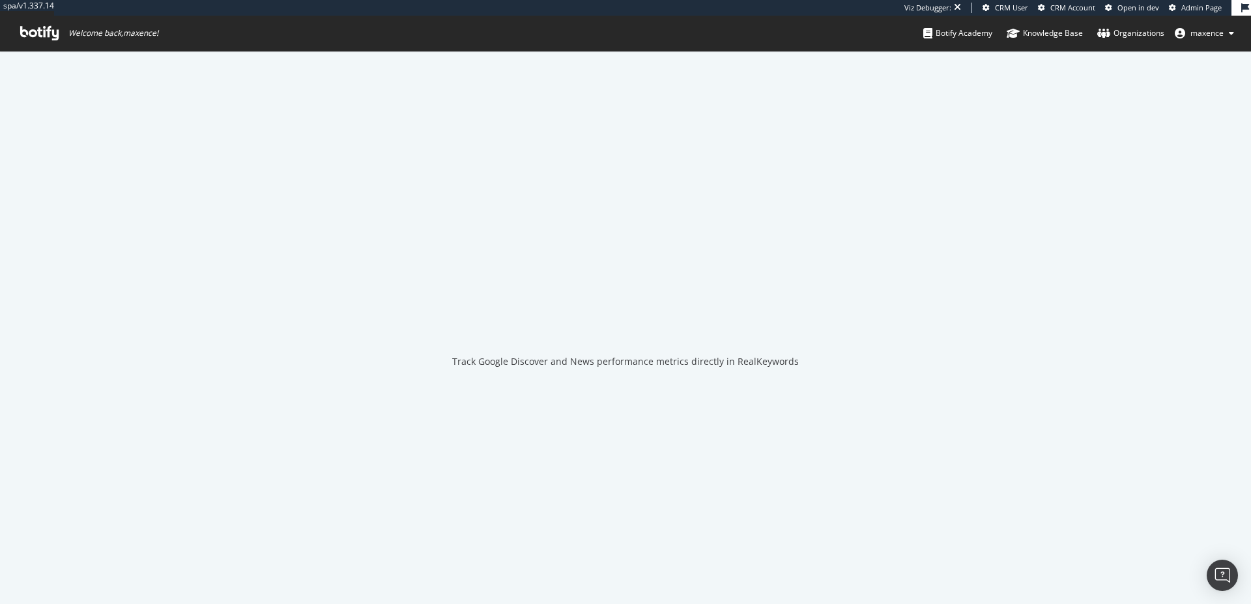 The width and height of the screenshot is (1251, 604). Describe the element at coordinates (1067, 8) in the screenshot. I see `a: CRM Account` at that location.